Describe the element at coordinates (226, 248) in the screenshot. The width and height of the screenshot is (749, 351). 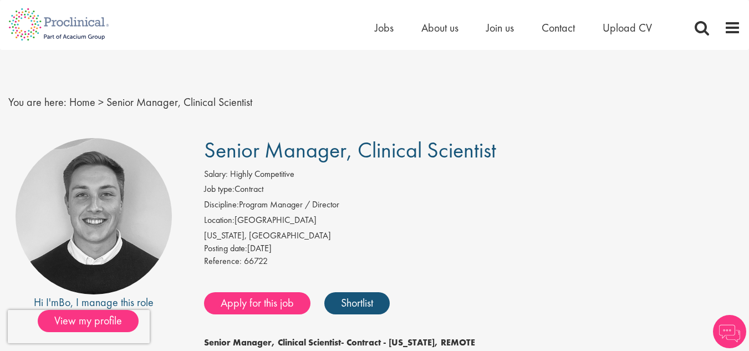
I see `span: Posting date:` at that location.